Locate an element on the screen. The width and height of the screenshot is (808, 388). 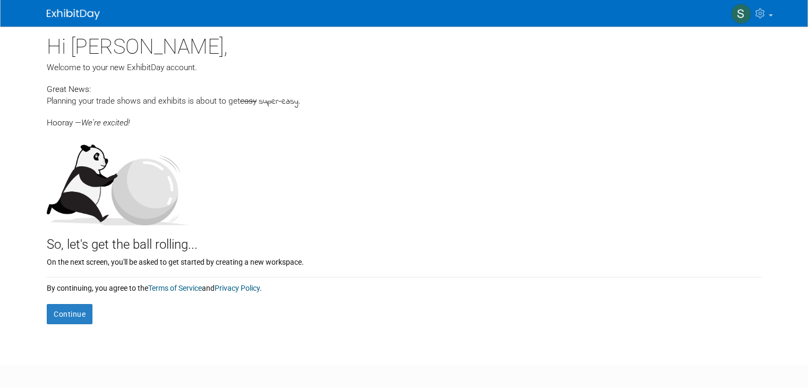
div: Great News: is located at coordinates (404, 89).